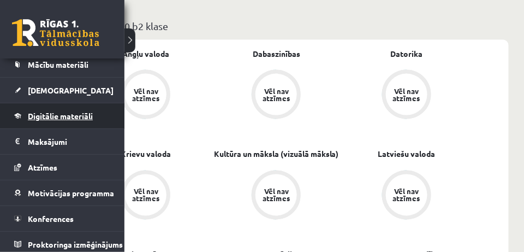  Describe the element at coordinates (276, 154) in the screenshot. I see `a: Kultūra un māksla (vizuālā māksla)` at that location.